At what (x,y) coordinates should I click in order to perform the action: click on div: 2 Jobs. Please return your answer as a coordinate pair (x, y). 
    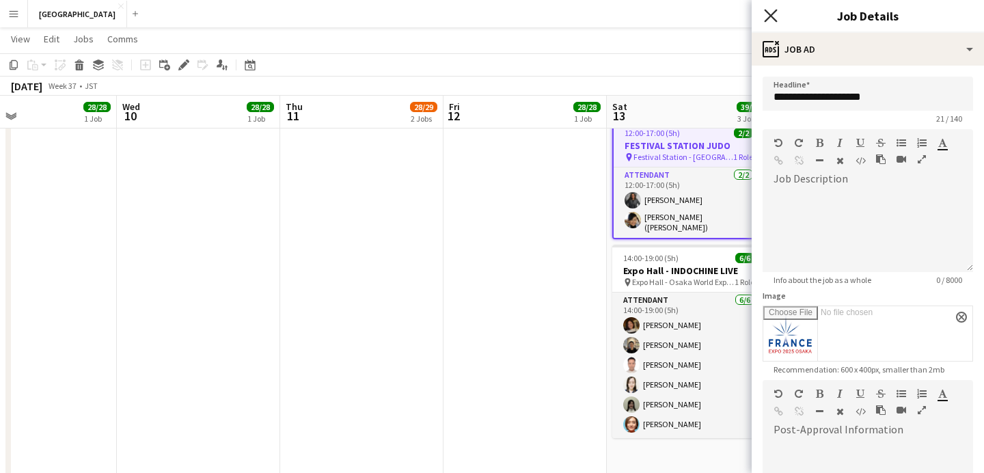
    Looking at the image, I should click on (424, 118).